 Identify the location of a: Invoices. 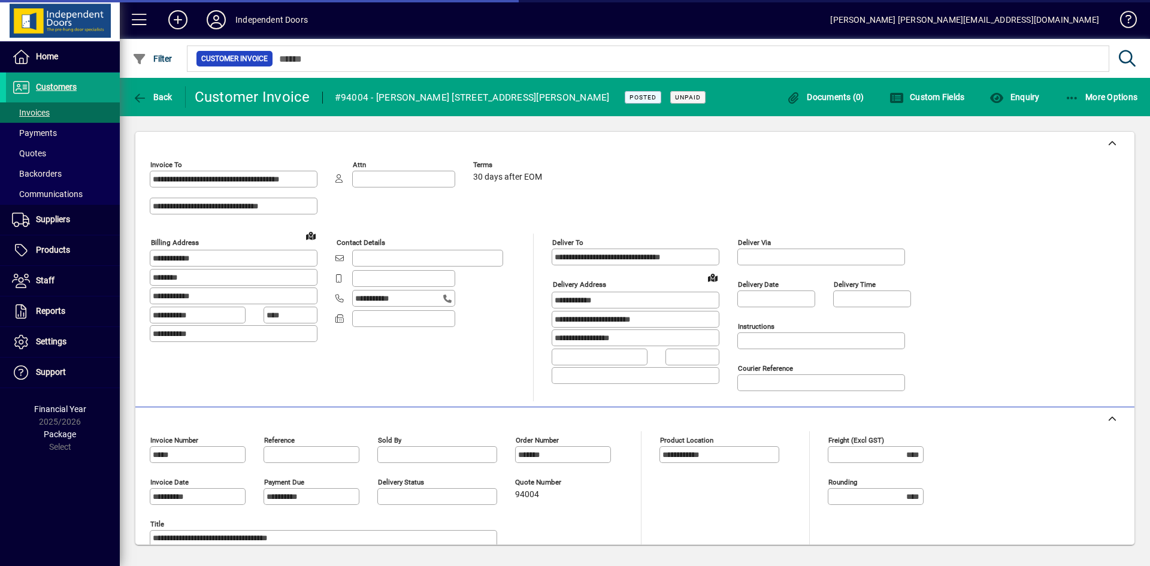
(63, 113).